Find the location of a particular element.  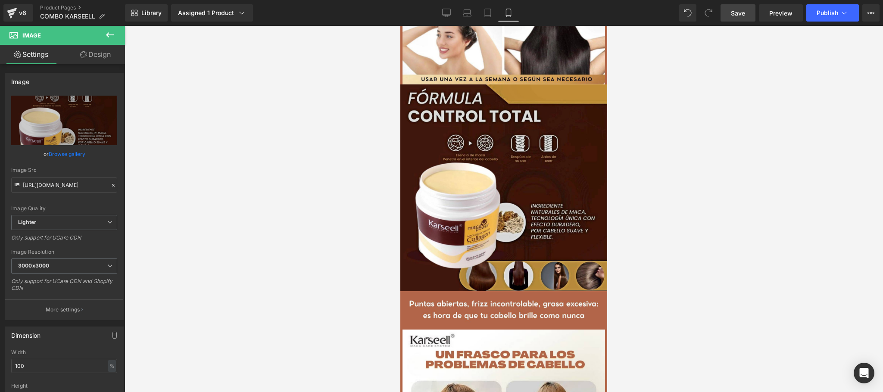

div: Only support for UCare CDN is located at coordinates (64, 240).